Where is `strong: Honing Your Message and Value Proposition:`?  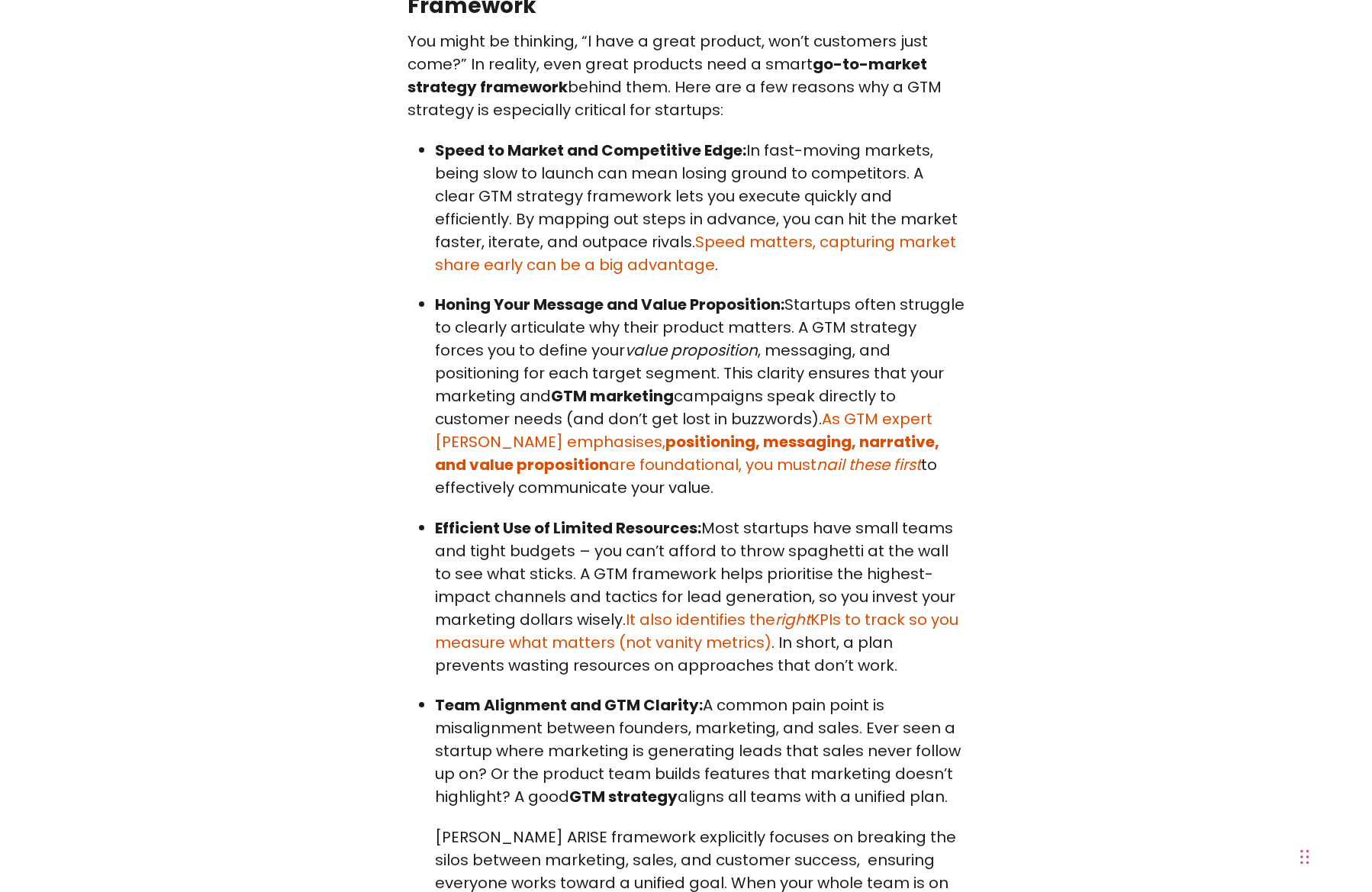
strong: Honing Your Message and Value Proposition: is located at coordinates (610, 305).